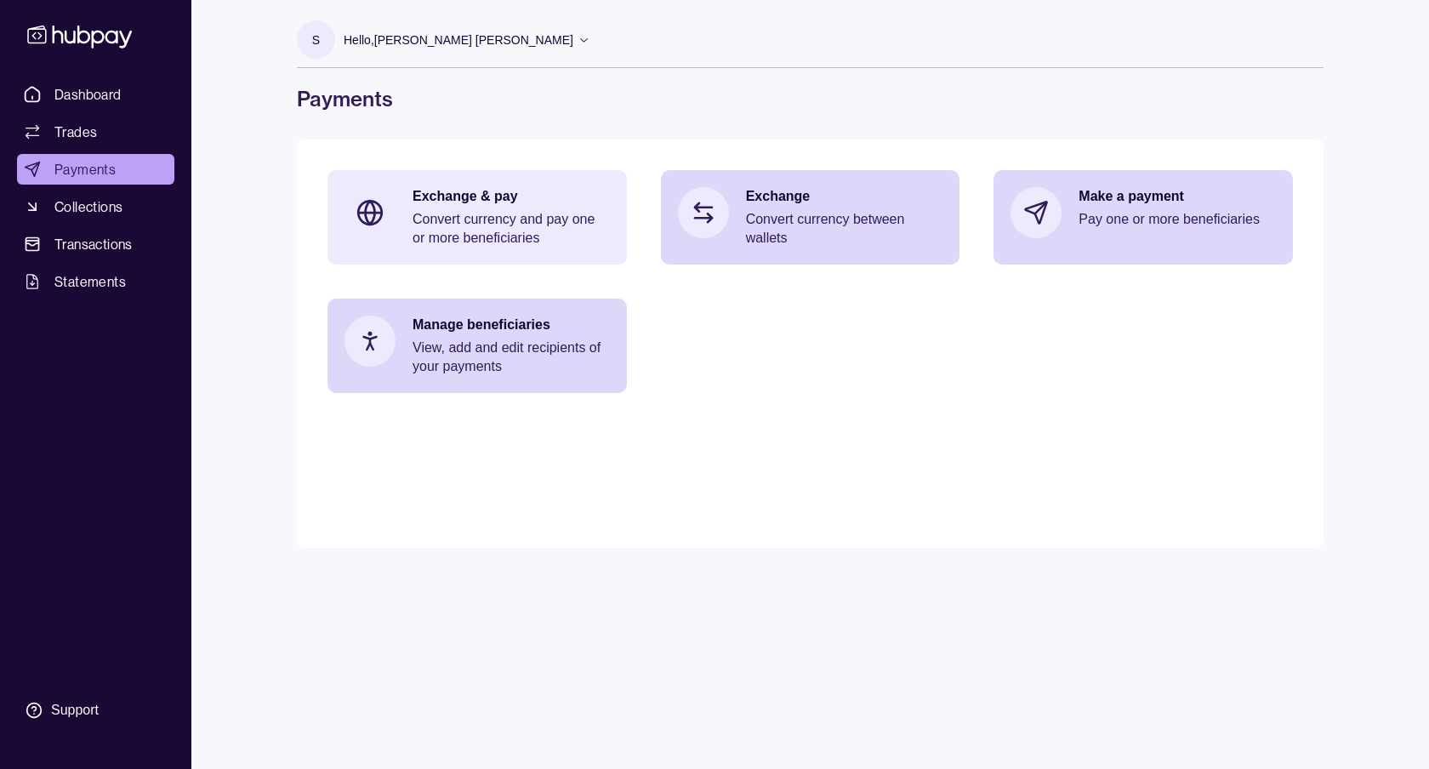 The image size is (1429, 769). What do you see at coordinates (95, 94) in the screenshot?
I see `a: Dashboard` at bounding box center [95, 94].